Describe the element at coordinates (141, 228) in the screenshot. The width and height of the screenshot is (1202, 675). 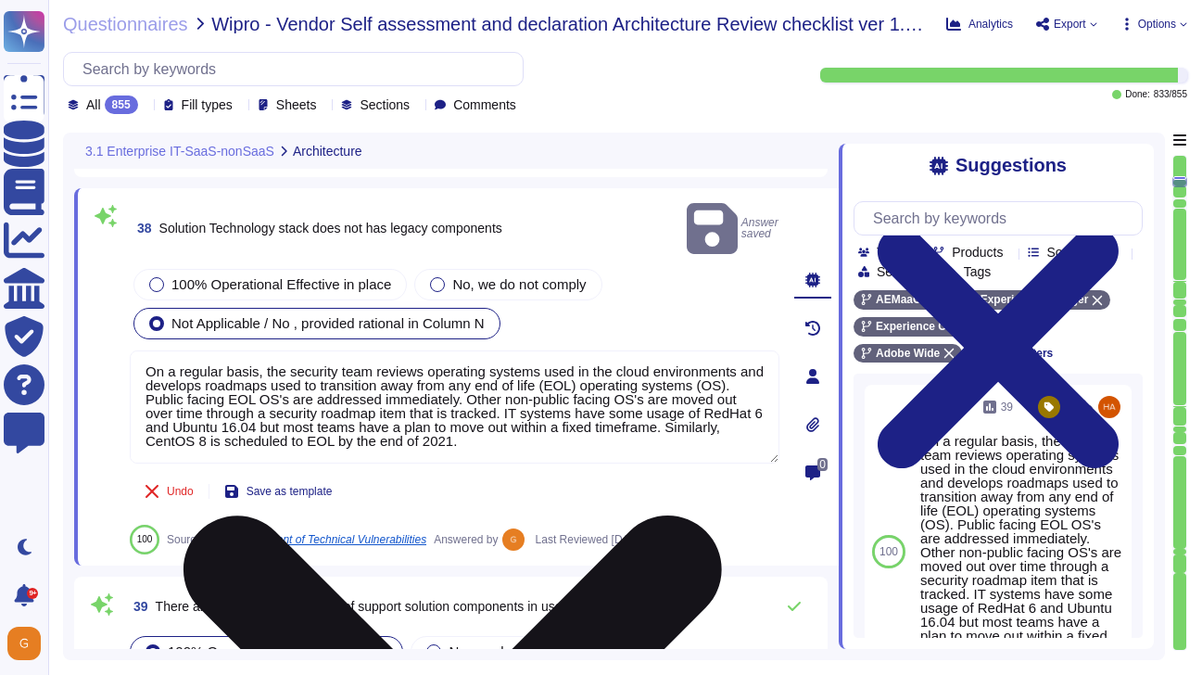
I see `span: 38` at that location.